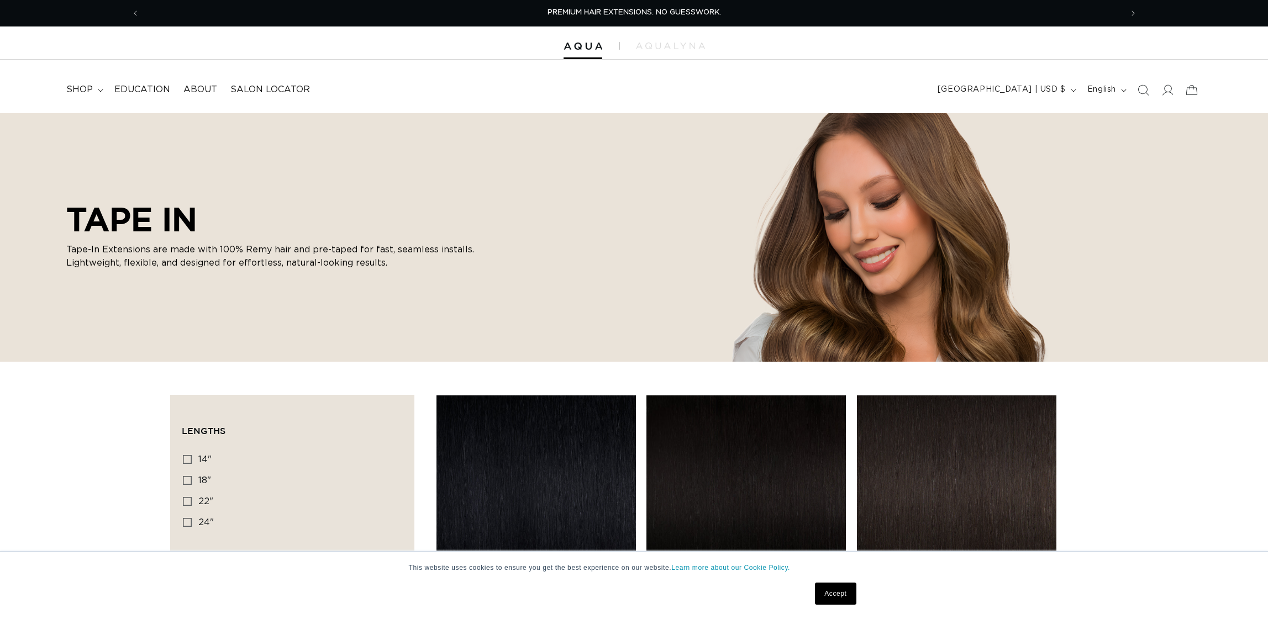  What do you see at coordinates (204, 481) in the screenshot?
I see `span: 18"` at bounding box center [204, 481].